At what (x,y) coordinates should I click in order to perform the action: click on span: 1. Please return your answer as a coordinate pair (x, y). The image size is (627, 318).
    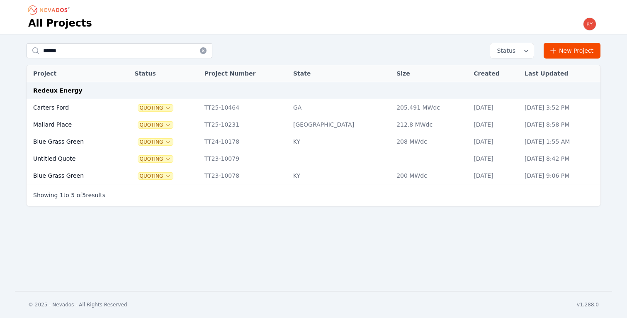
    Looking at the image, I should click on (61, 195).